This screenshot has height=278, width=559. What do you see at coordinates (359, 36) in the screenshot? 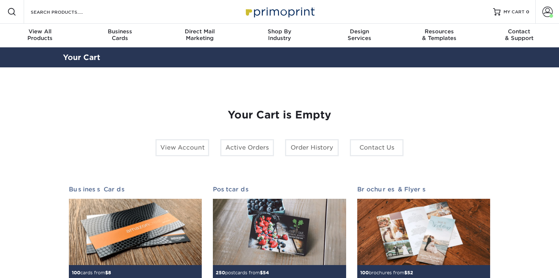
I see `a: DesignServices` at bounding box center [359, 36].